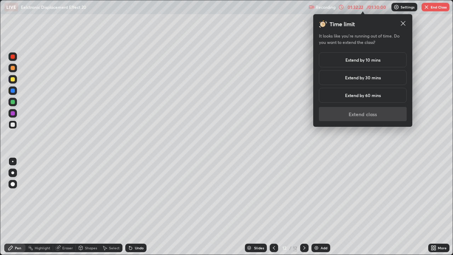  What do you see at coordinates (324, 248) in the screenshot?
I see `div: Add` at bounding box center [324, 248].